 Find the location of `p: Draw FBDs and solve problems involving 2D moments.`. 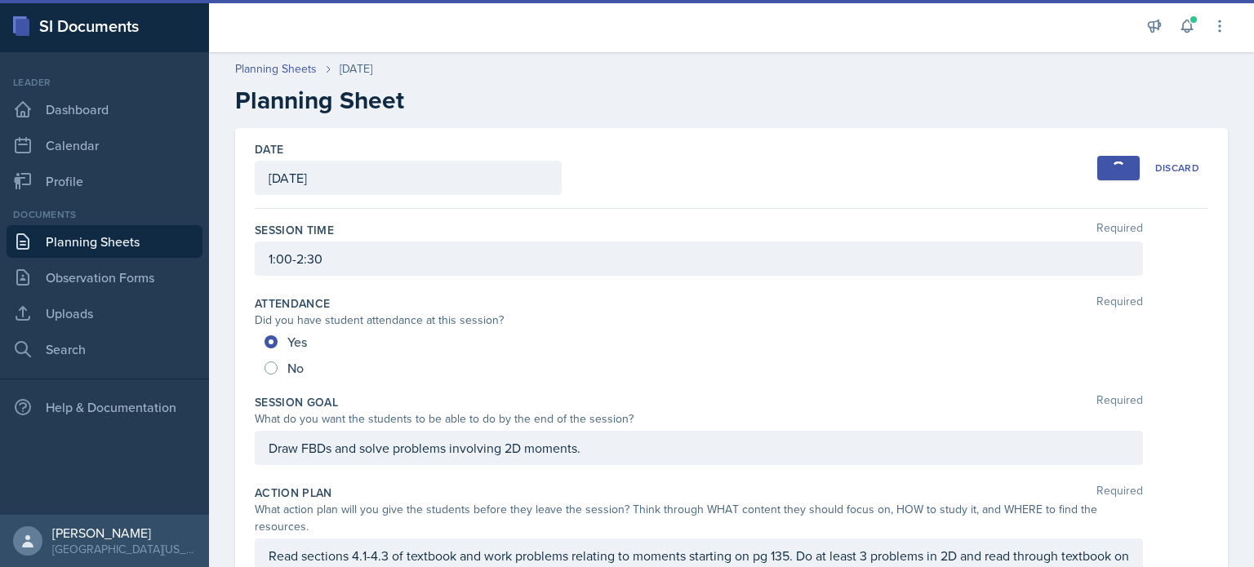

p: Draw FBDs and solve problems involving 2D moments. is located at coordinates (699, 448).